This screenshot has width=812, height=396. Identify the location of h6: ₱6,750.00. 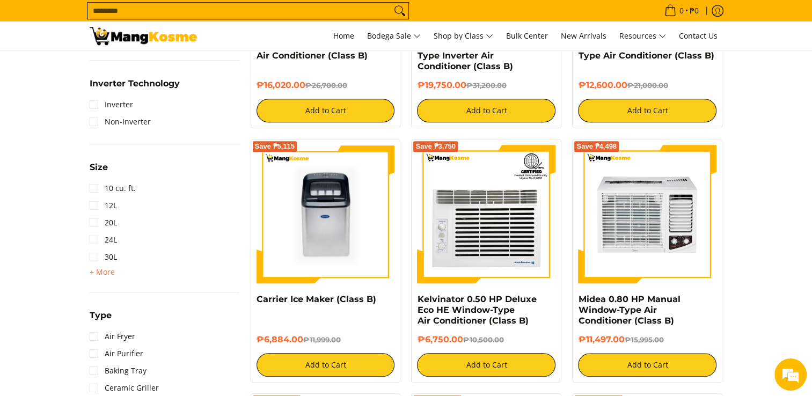
(486, 340).